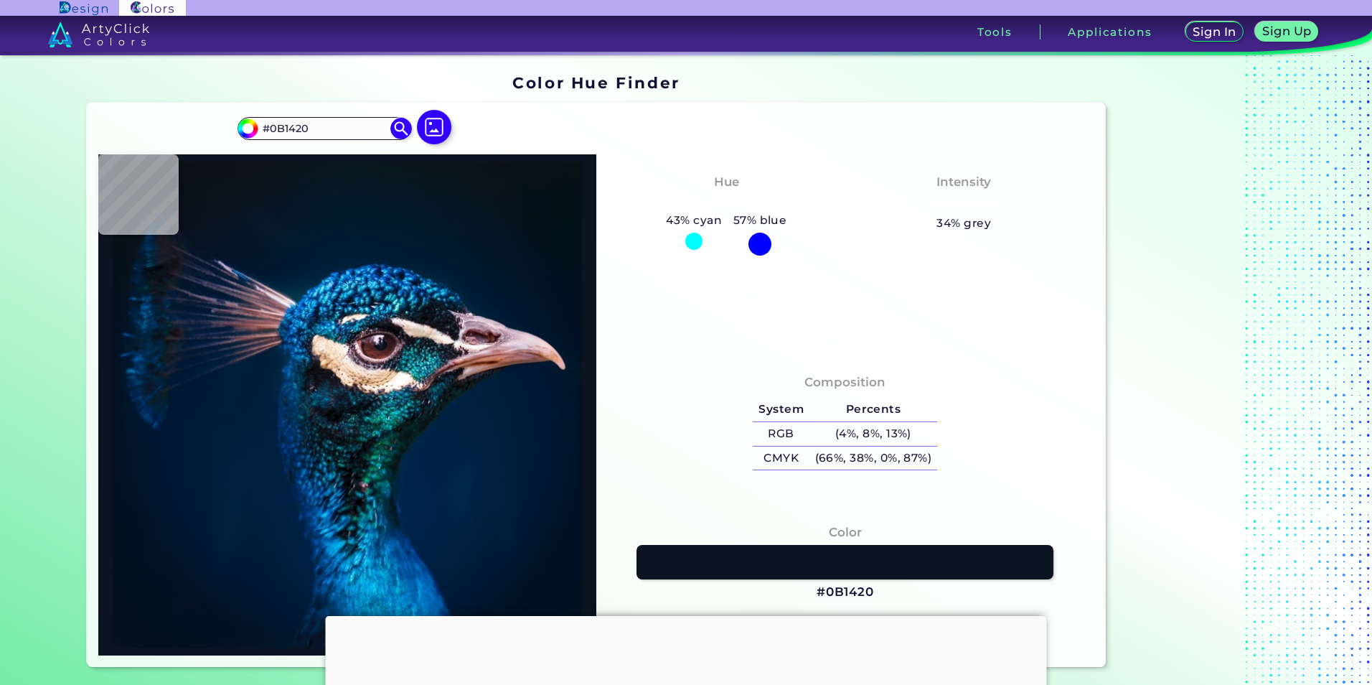  I want to click on h5: Sign In, so click(1215, 32).